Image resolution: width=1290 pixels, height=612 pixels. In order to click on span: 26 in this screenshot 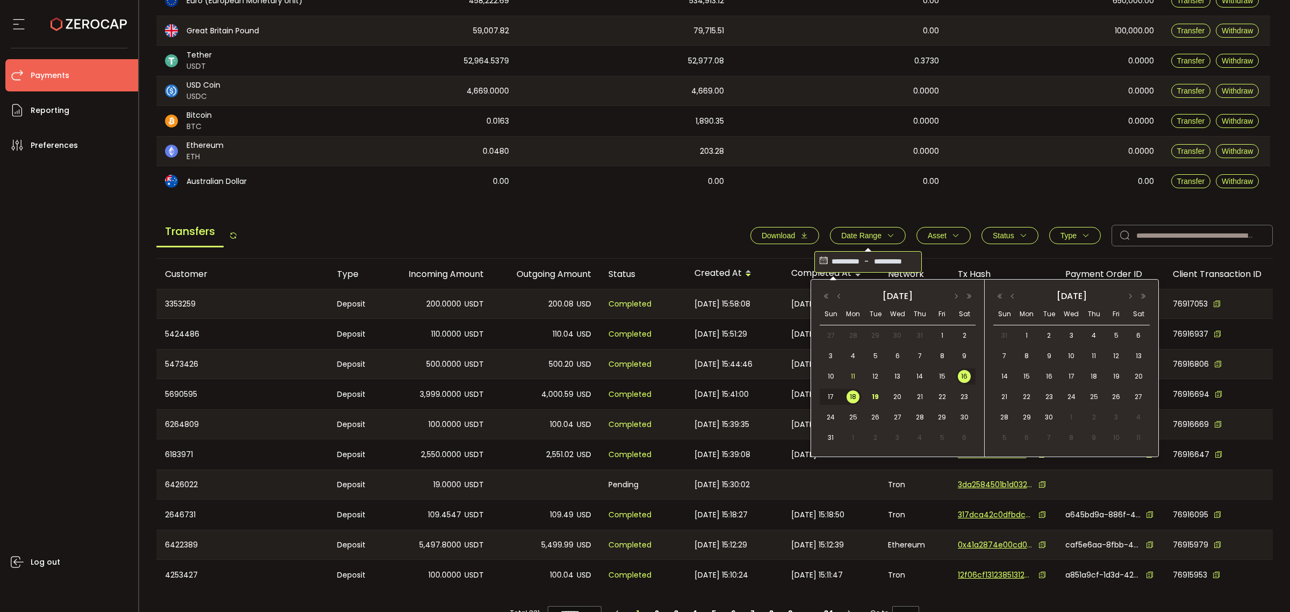, I will do `click(1117, 397)`.